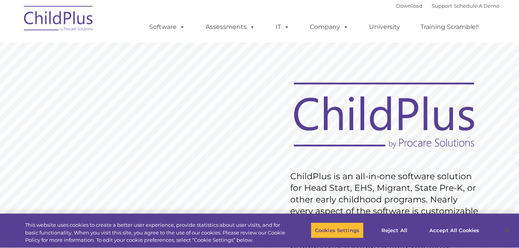 The height and width of the screenshot is (248, 519). What do you see at coordinates (385, 27) in the screenshot?
I see `a: University` at bounding box center [385, 27].